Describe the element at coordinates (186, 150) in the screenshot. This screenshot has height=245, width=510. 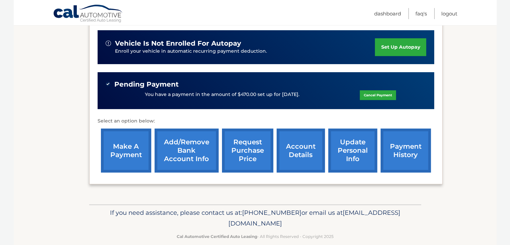
I see `a: Add/Remove bank account info` at that location.